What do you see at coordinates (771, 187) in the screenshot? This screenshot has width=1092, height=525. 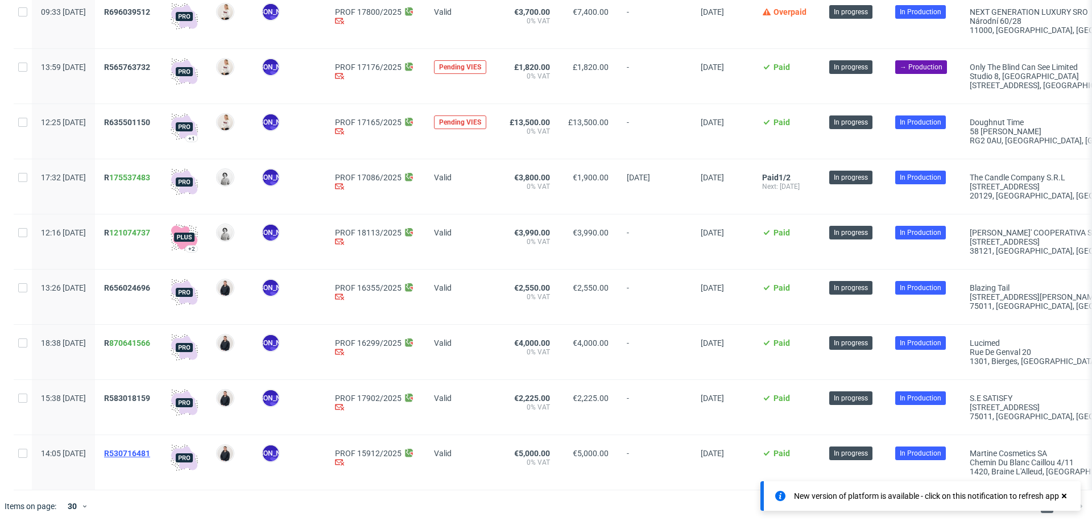 I see `span: Next:` at bounding box center [771, 187].